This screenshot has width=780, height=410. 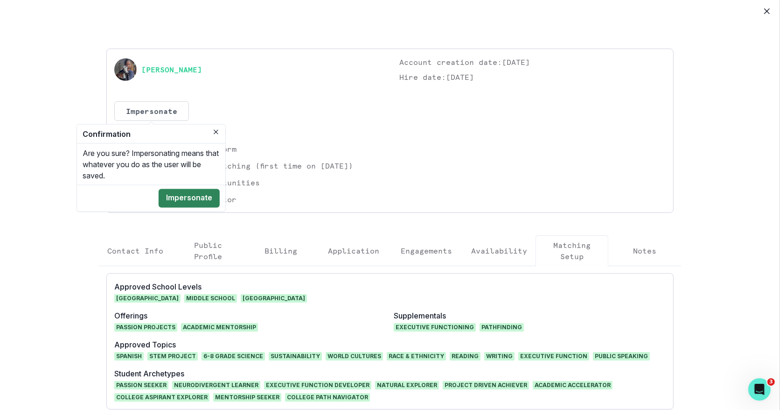 I want to click on span: 6-8 Grade Science, so click(x=233, y=356).